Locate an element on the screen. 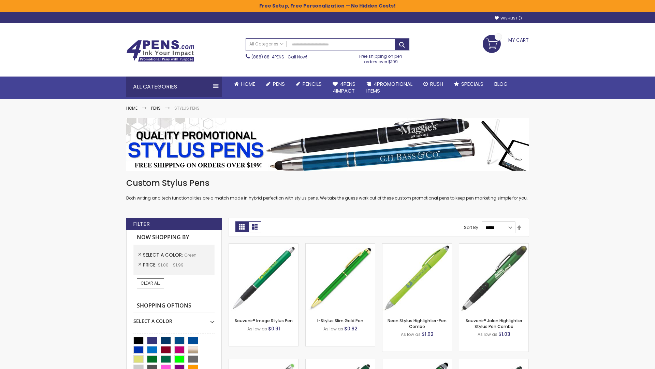 This screenshot has width=655, height=369. img: Neon Stylus Highlighter-Pen Combo-Green is located at coordinates (417, 278).